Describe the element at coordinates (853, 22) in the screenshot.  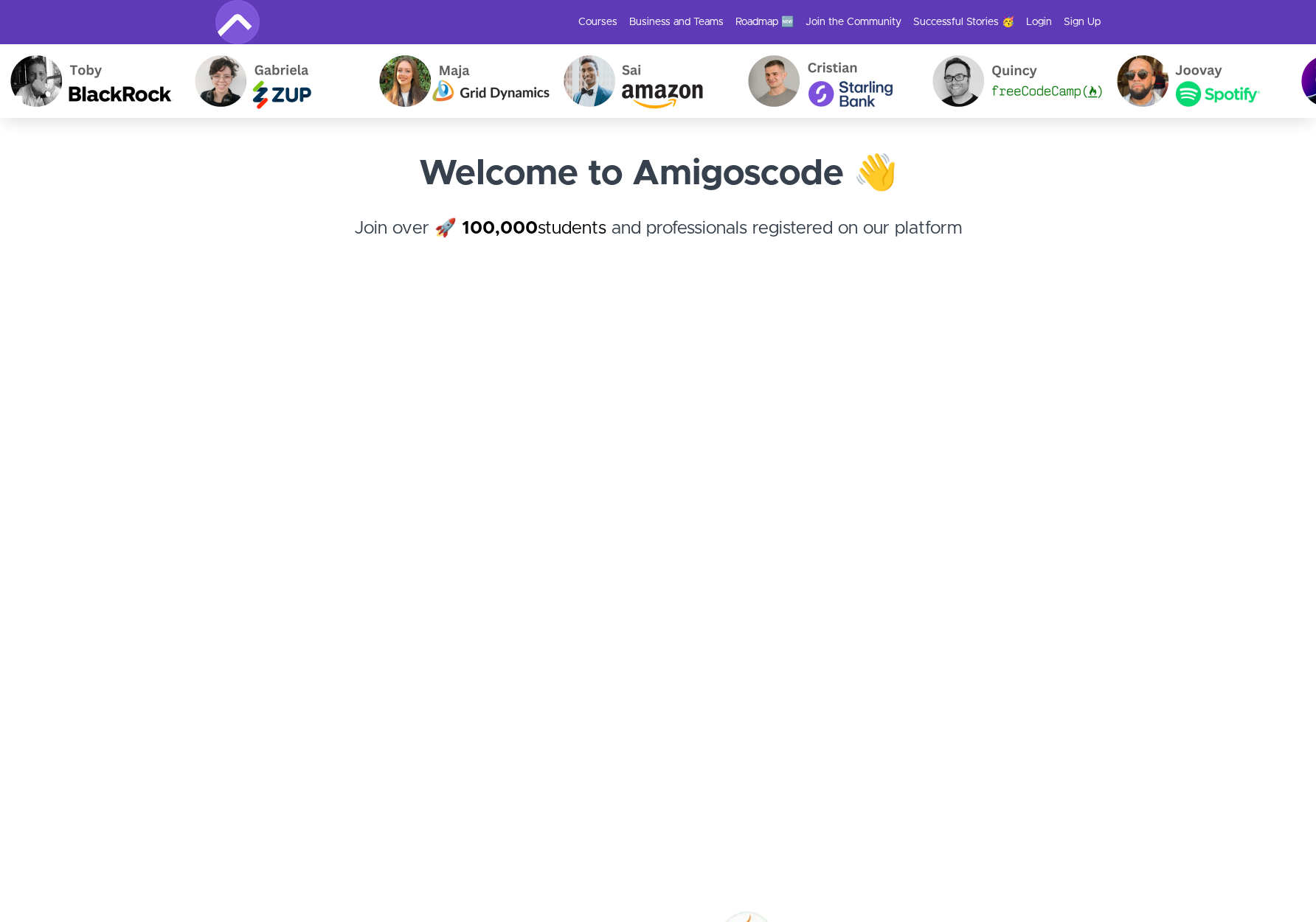
I see `a: Join the Community` at that location.